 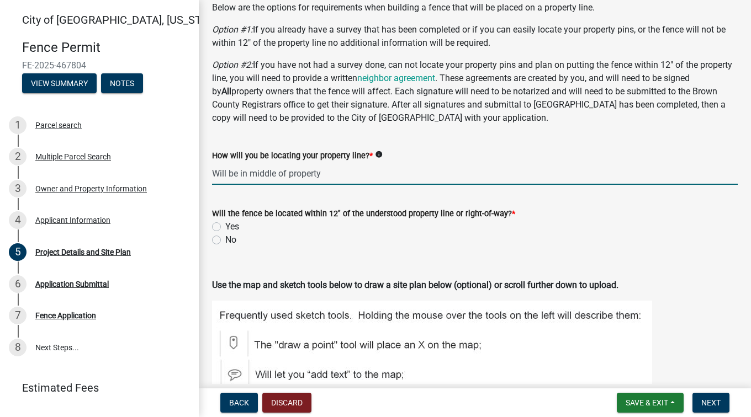 What do you see at coordinates (66, 316) in the screenshot?
I see `div: Fence Application` at bounding box center [66, 316].